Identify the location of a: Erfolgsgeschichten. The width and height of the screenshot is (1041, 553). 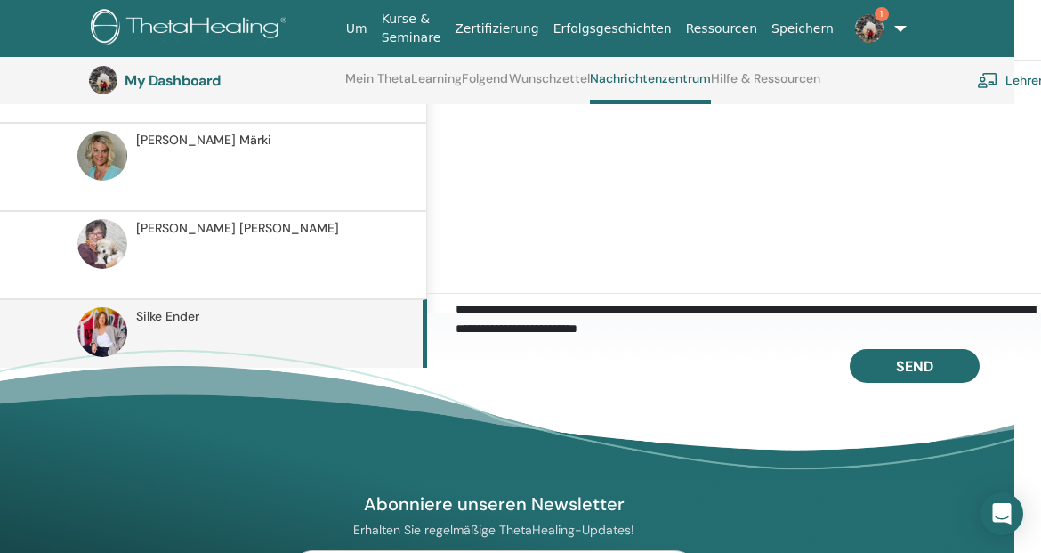
(612, 28).